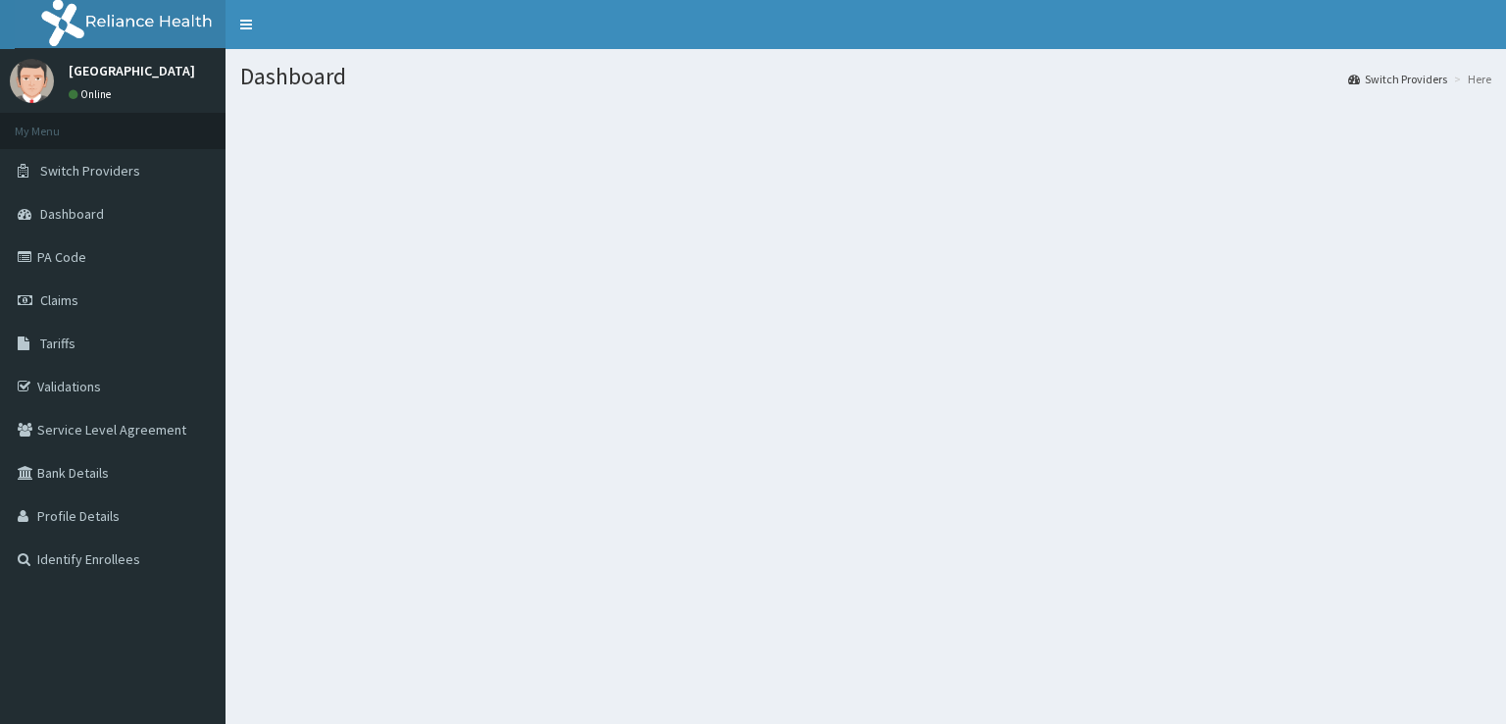  What do you see at coordinates (59, 300) in the screenshot?
I see `span: Claims` at bounding box center [59, 300].